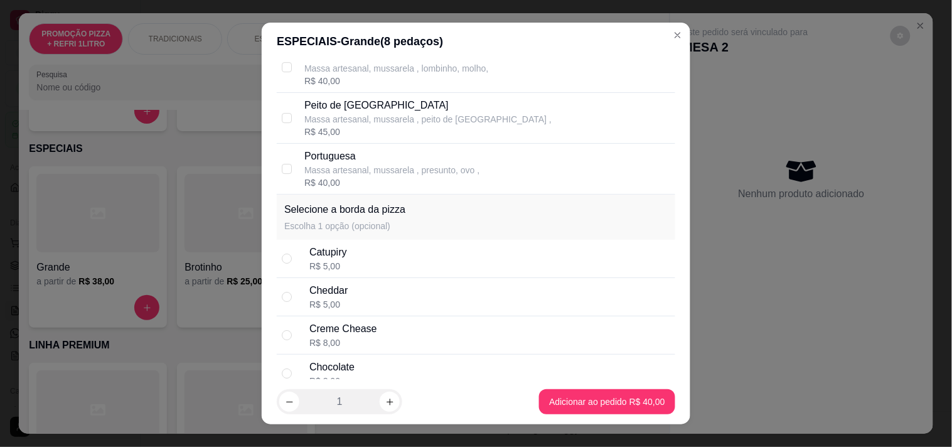 This screenshot has width=952, height=447. I want to click on div: ESPECIAIS - Grande ( 8 pedaços), so click(476, 41).